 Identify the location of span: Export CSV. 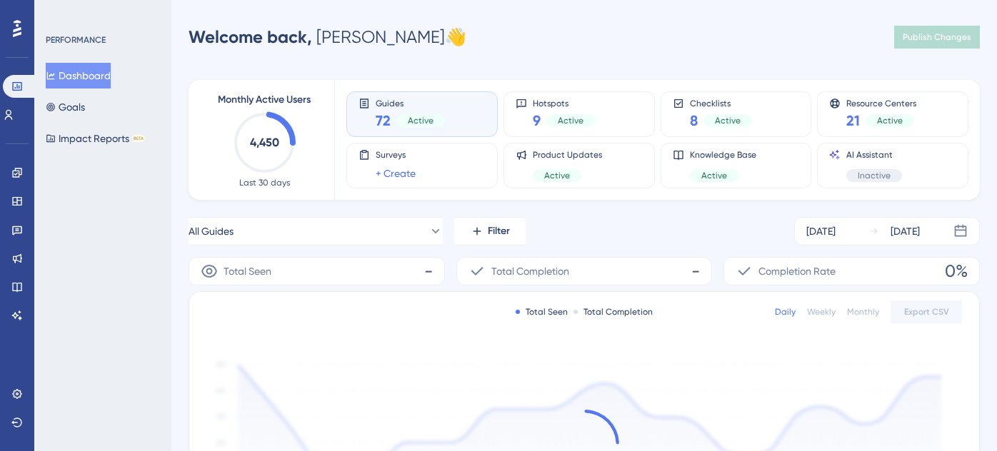
(926, 312).